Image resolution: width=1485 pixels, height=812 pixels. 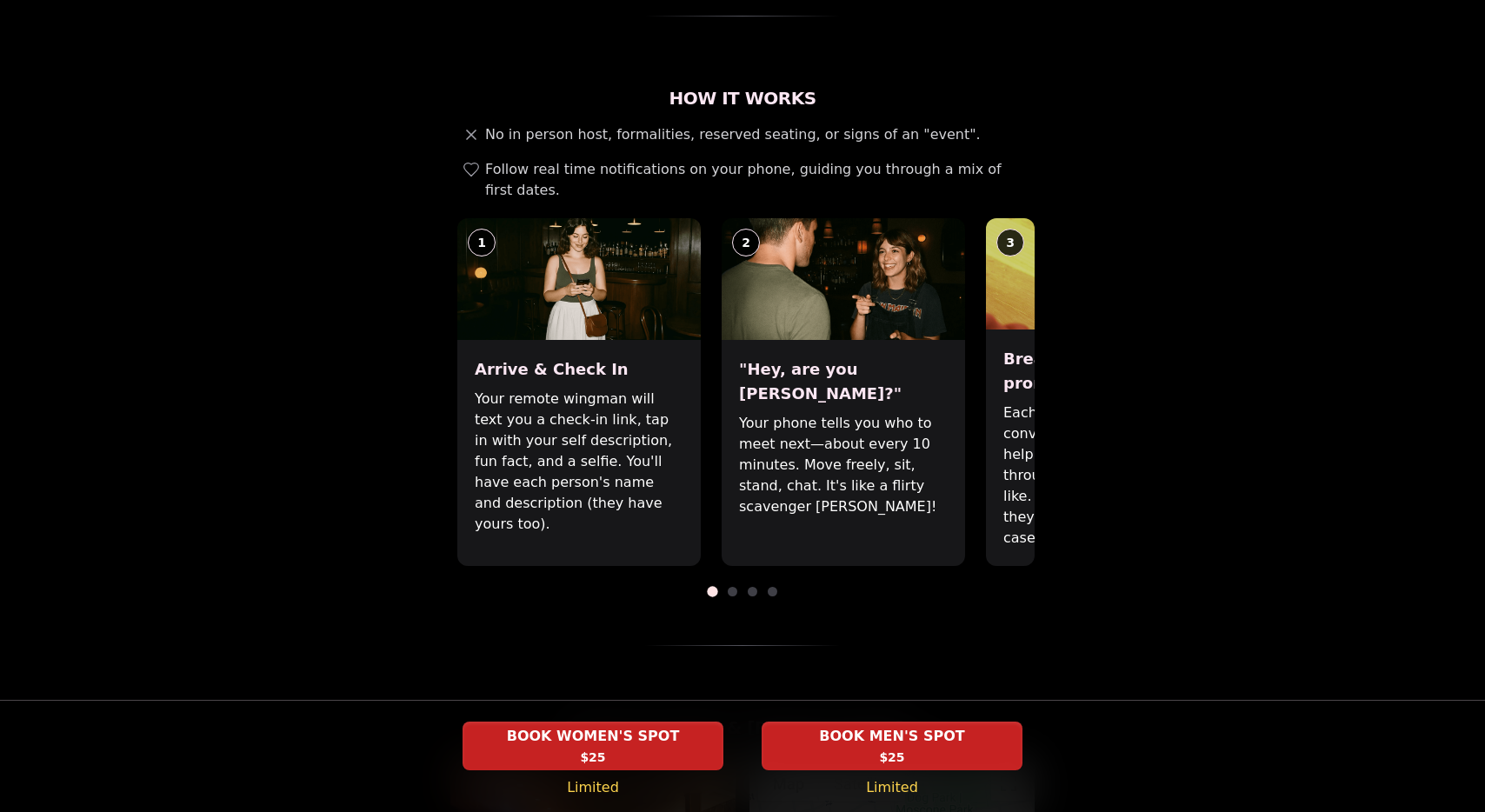 I want to click on h3: Arrive & Check In, so click(x=579, y=369).